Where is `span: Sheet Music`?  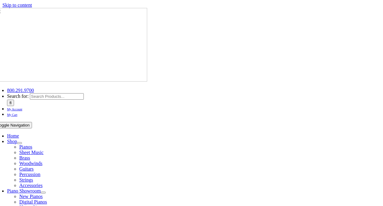
span: Sheet Music is located at coordinates (31, 152).